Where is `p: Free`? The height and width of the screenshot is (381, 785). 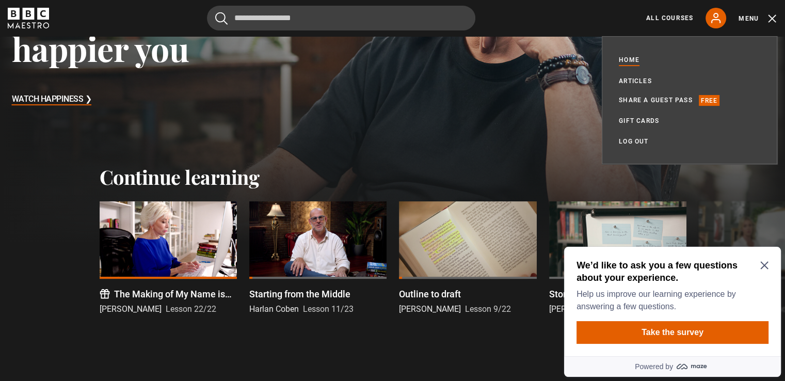
p: Free is located at coordinates (710, 100).